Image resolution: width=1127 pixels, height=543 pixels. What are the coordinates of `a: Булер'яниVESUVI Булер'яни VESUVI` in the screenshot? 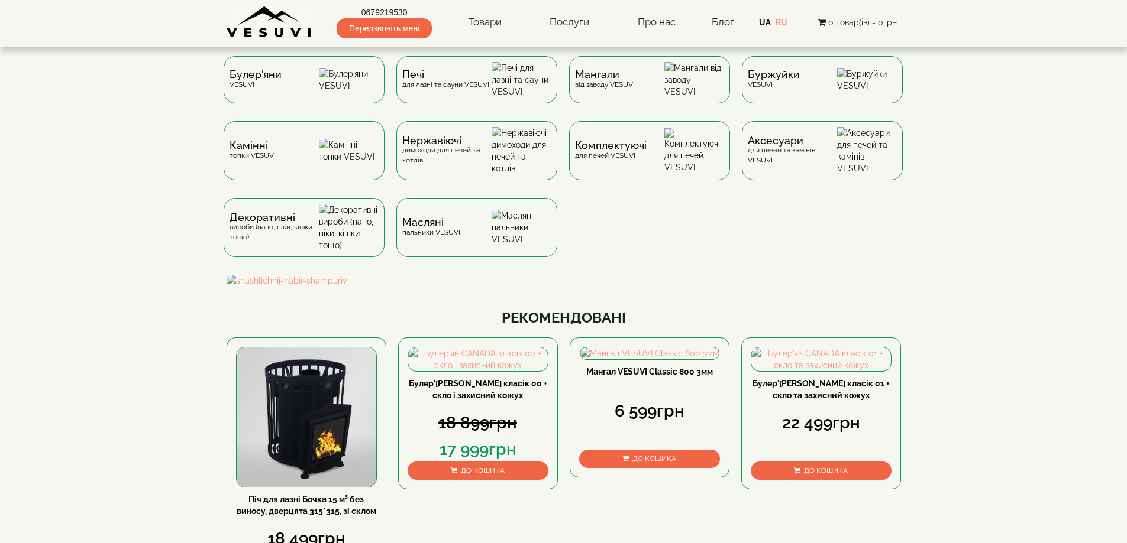 It's located at (304, 89).